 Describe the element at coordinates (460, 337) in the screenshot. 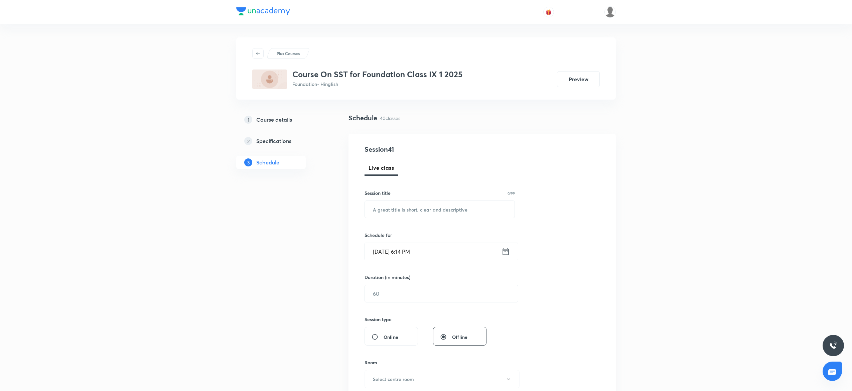

I see `span: Offline` at that location.